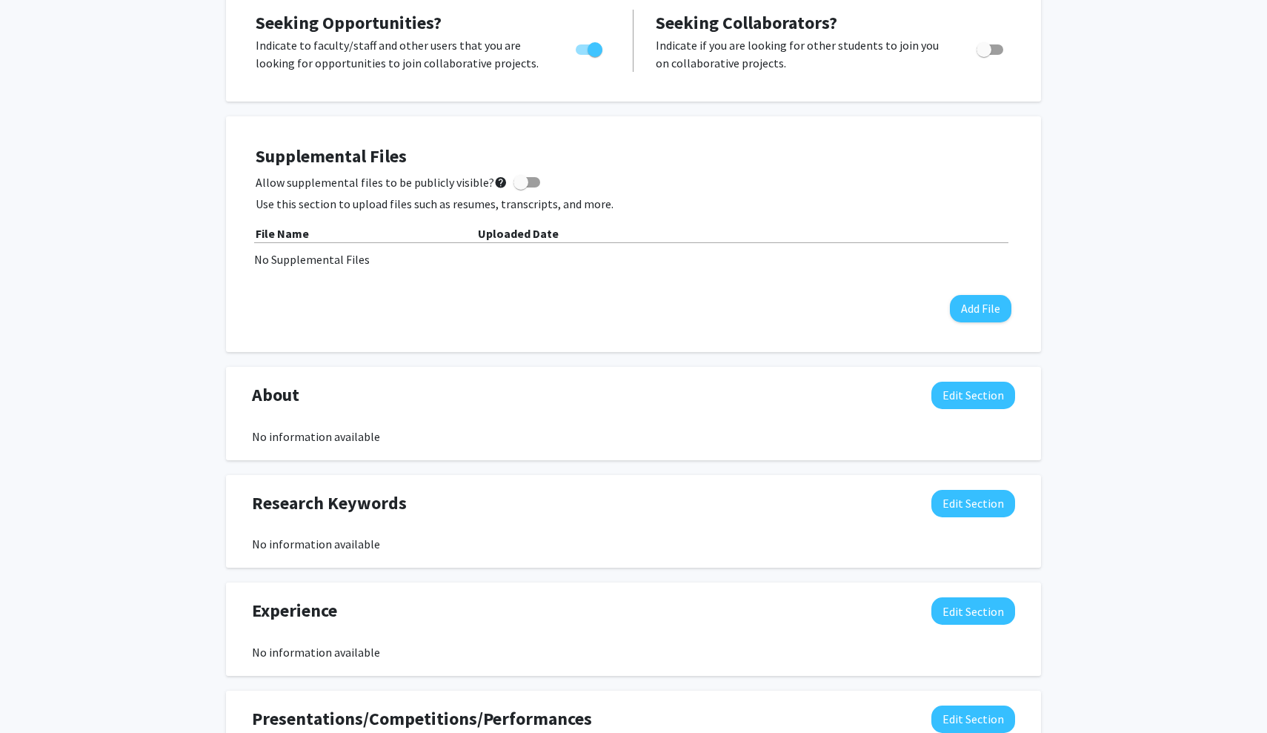 Image resolution: width=1267 pixels, height=733 pixels. I want to click on span: Allow supplemental files to be publicly visible?, so click(382, 182).